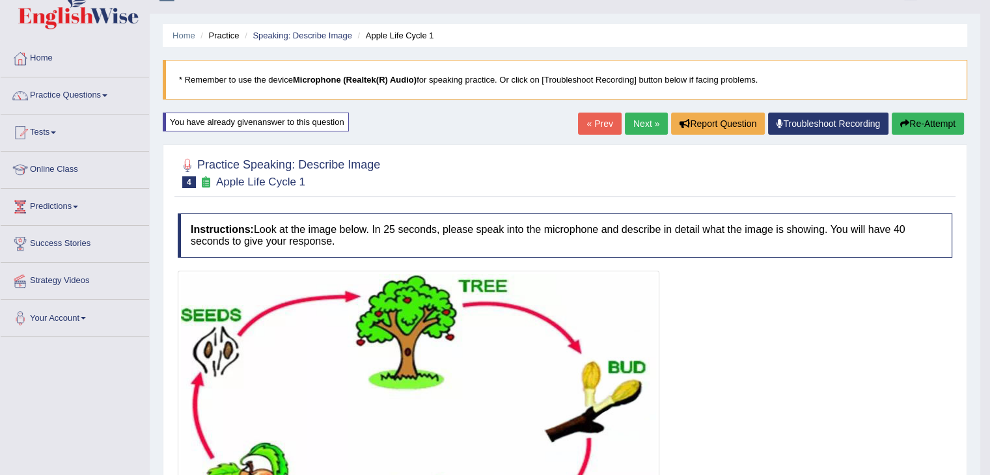  Describe the element at coordinates (75, 242) in the screenshot. I see `a: Success Stories` at that location.